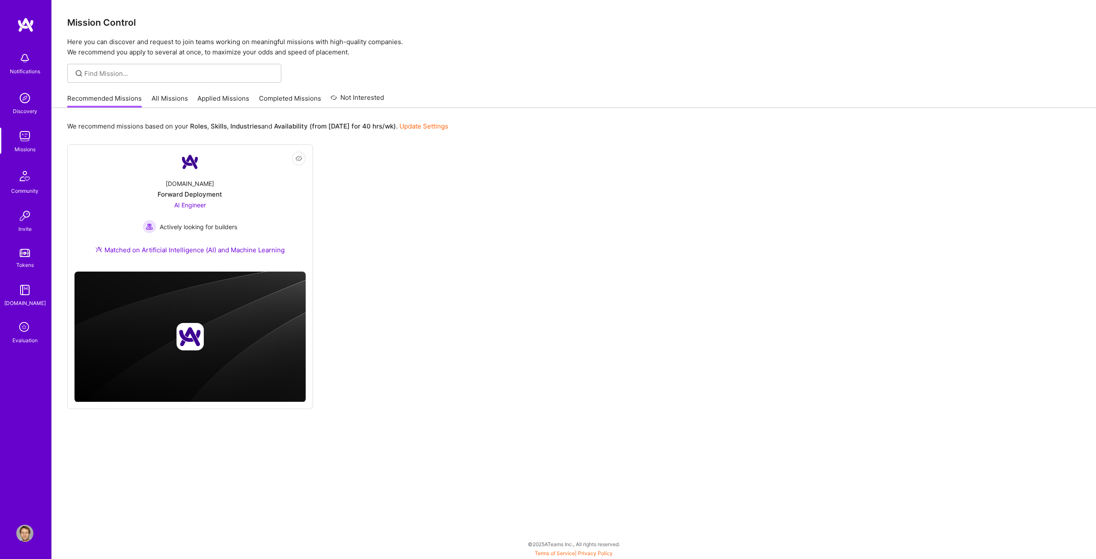 Image resolution: width=1096 pixels, height=559 pixels. What do you see at coordinates (104, 101) in the screenshot?
I see `a: Recommended Missions` at bounding box center [104, 101].